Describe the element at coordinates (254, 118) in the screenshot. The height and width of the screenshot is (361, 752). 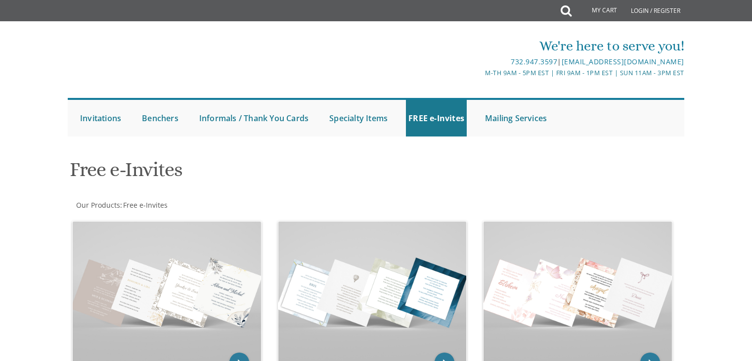
I see `a: Informals / Thank You Cards` at that location.